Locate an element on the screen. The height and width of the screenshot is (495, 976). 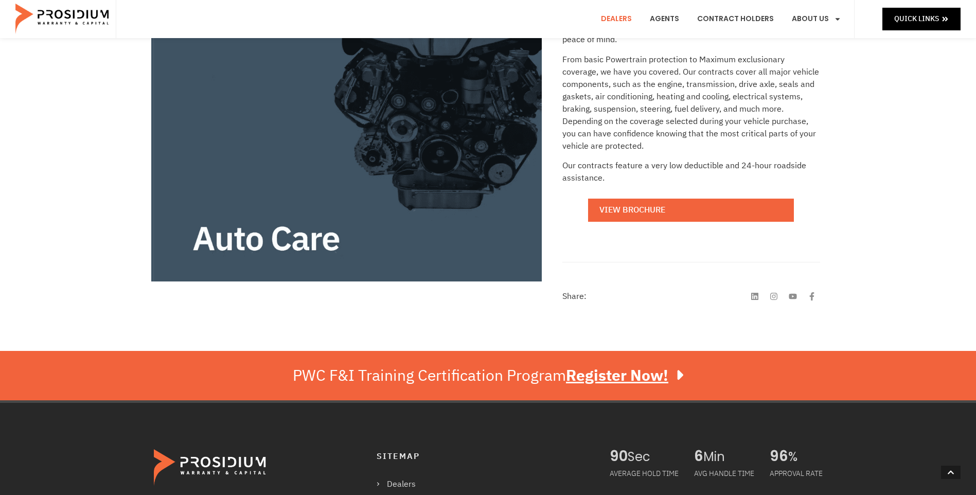
span: Min is located at coordinates (728, 457).